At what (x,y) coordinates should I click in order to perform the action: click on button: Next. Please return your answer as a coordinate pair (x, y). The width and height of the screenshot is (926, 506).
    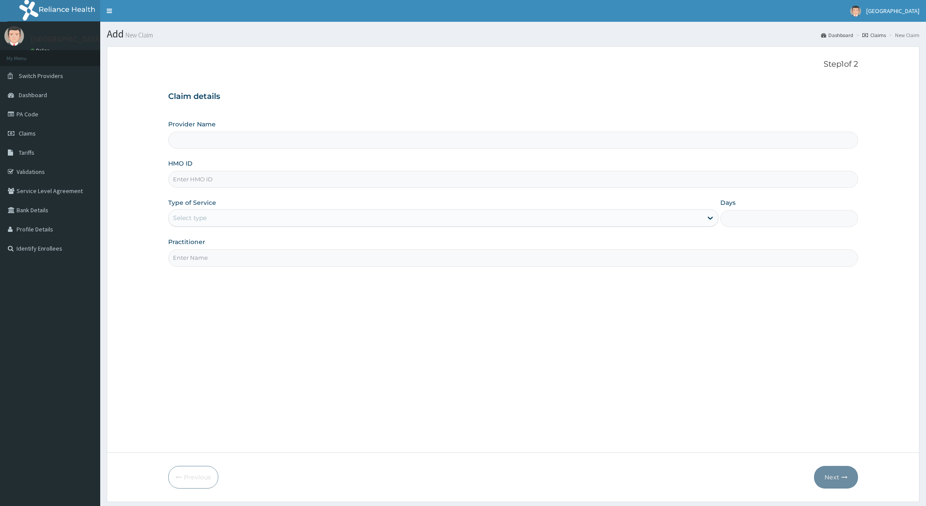
    Looking at the image, I should click on (836, 477).